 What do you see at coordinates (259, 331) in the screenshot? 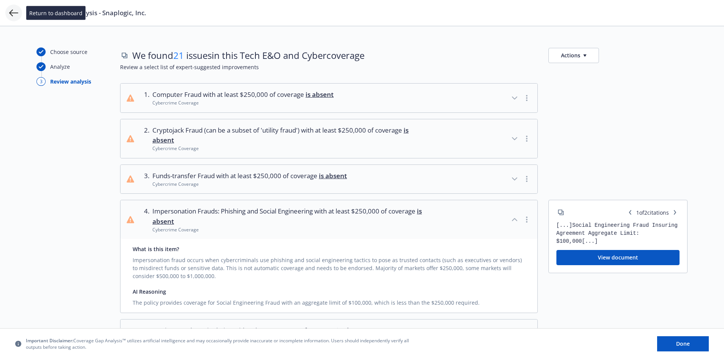
I see `span: Invoice Fraud/Manipulation with at least $250,000 of coverage` at bounding box center [259, 331].